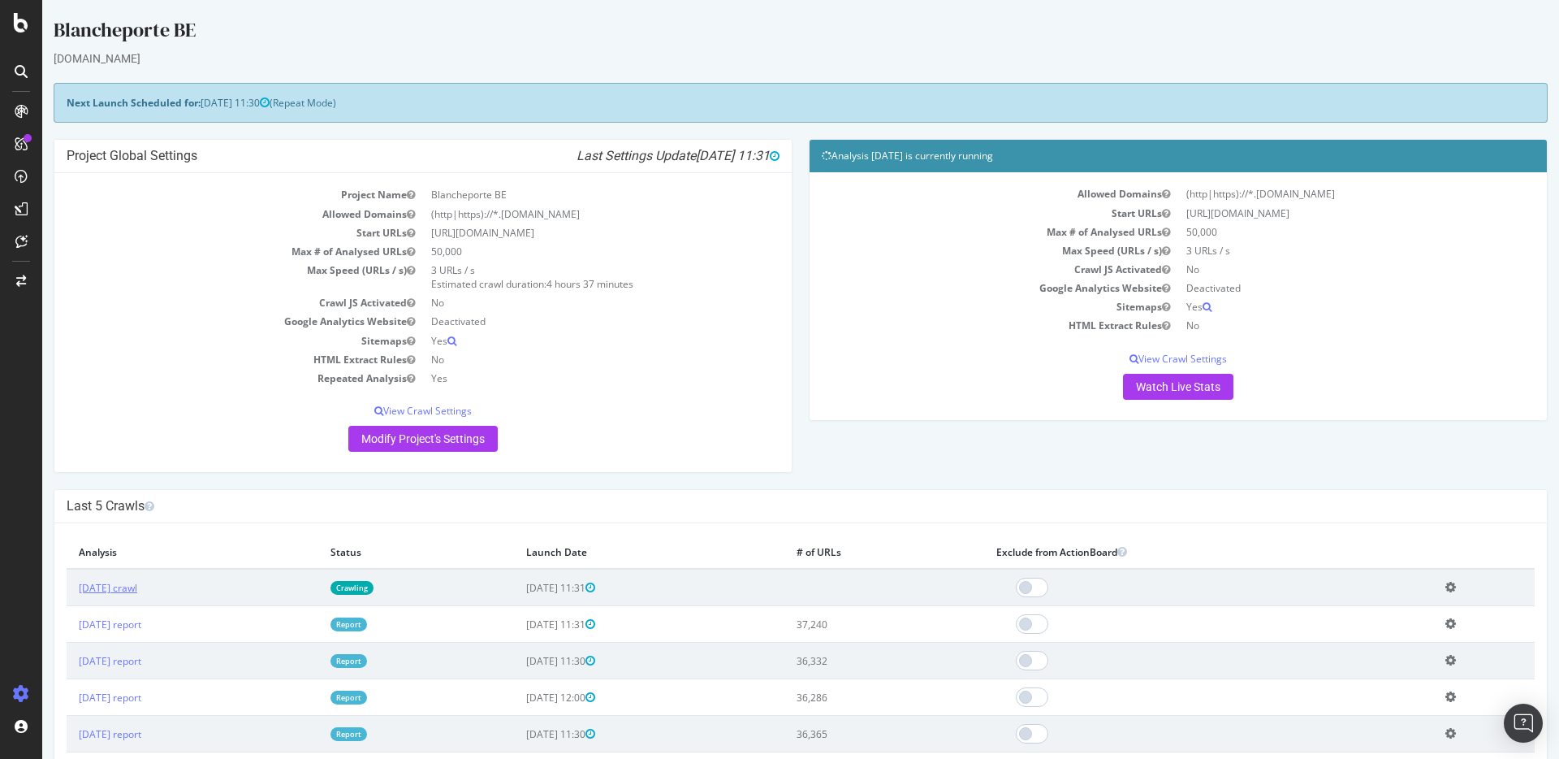 This screenshot has height=759, width=1559. Describe the element at coordinates (842, 733) in the screenshot. I see `td: 36,365` at that location.